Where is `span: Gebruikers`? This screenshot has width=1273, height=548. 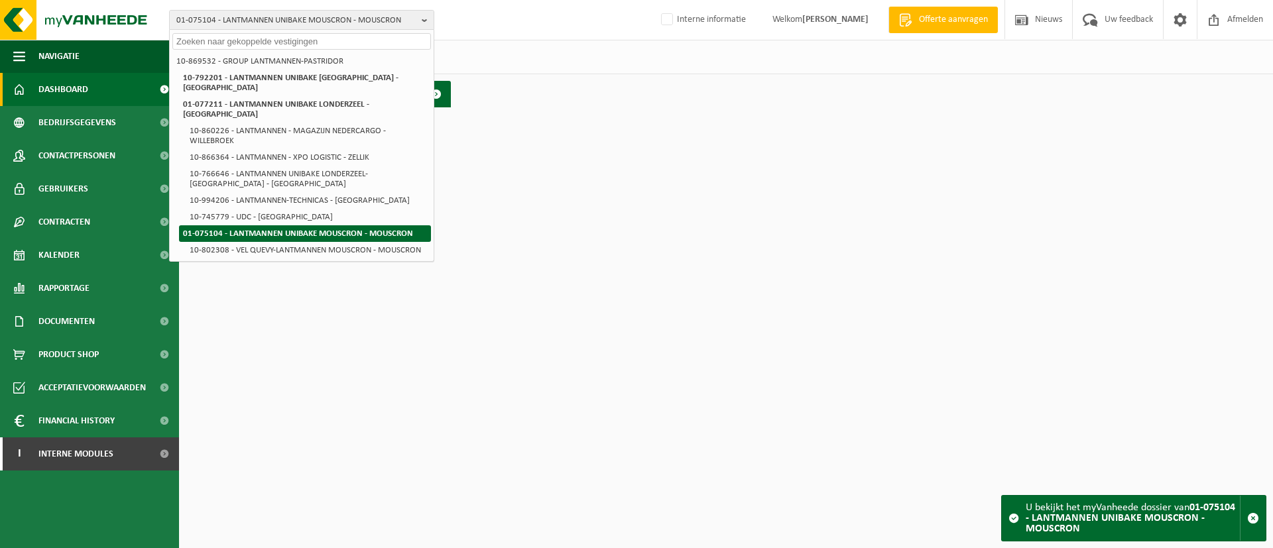
span: Gebruikers is located at coordinates (63, 189).